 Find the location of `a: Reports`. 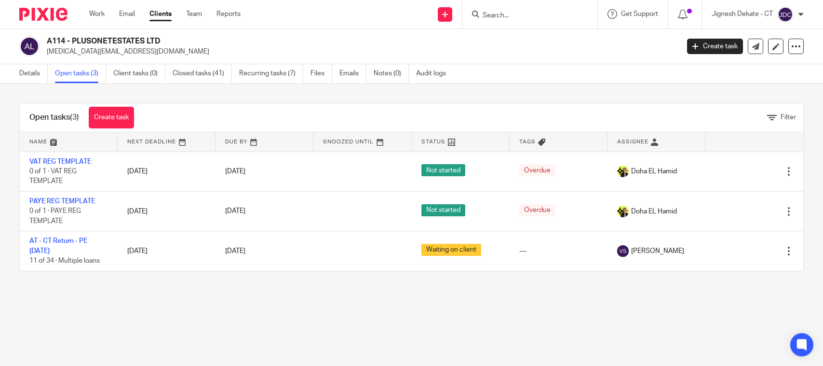

a: Reports is located at coordinates (229, 14).